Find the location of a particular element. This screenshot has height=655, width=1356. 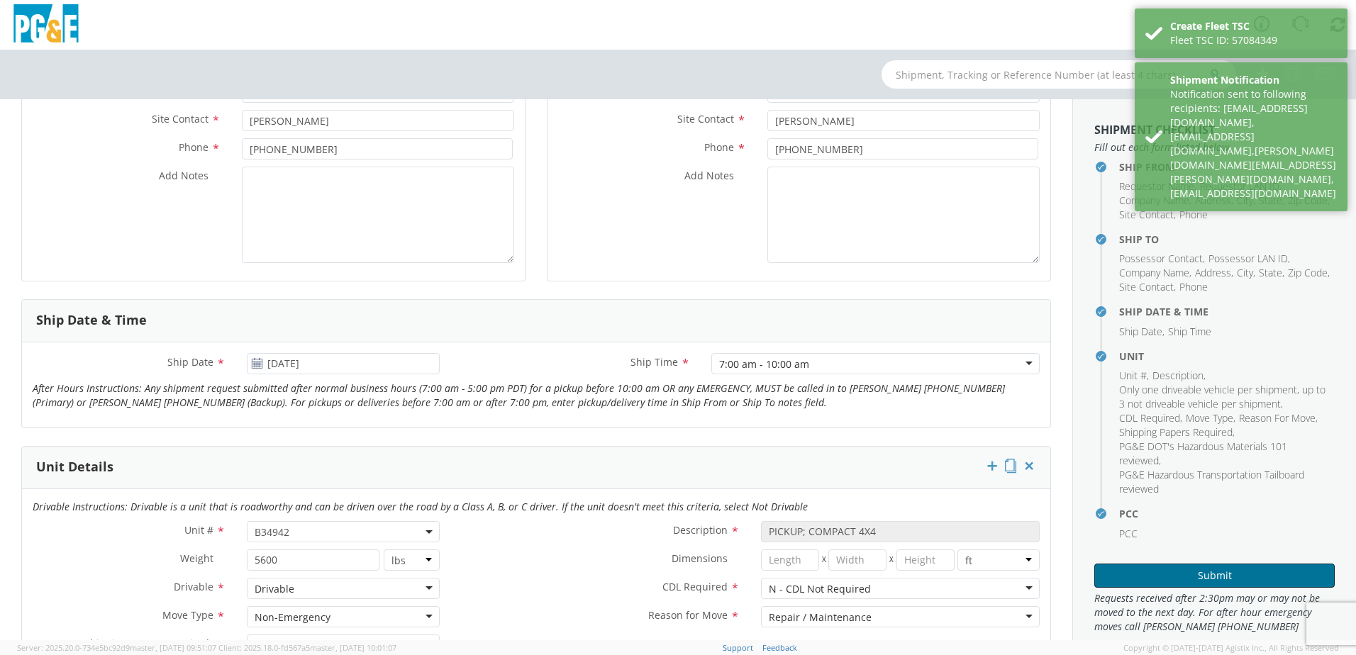

span: Fill out each form listed below is located at coordinates (1214, 148).